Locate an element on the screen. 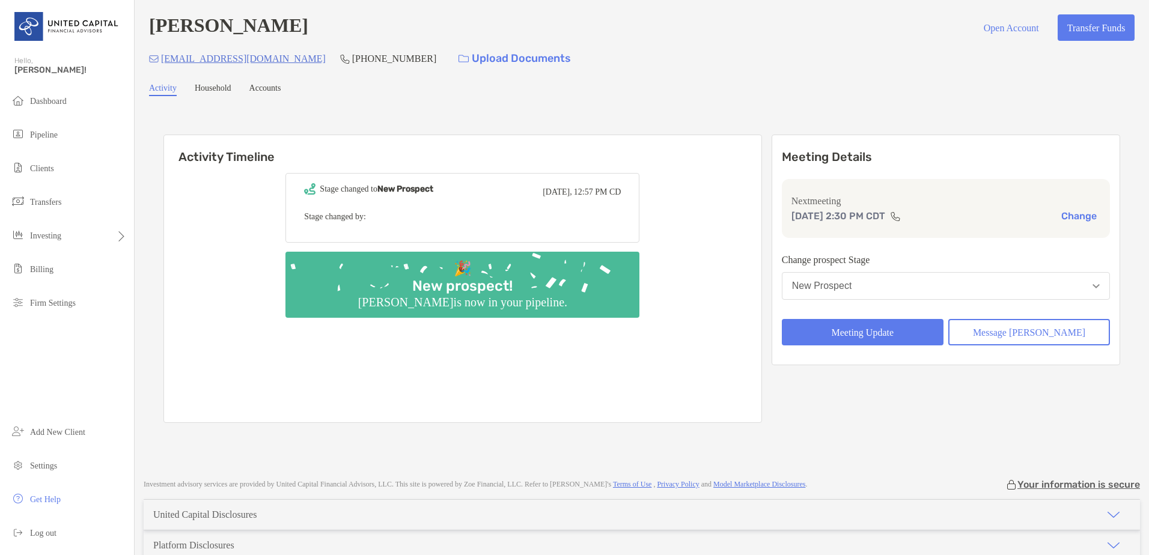 This screenshot has height=555, width=1149. span: Transfers is located at coordinates (46, 202).